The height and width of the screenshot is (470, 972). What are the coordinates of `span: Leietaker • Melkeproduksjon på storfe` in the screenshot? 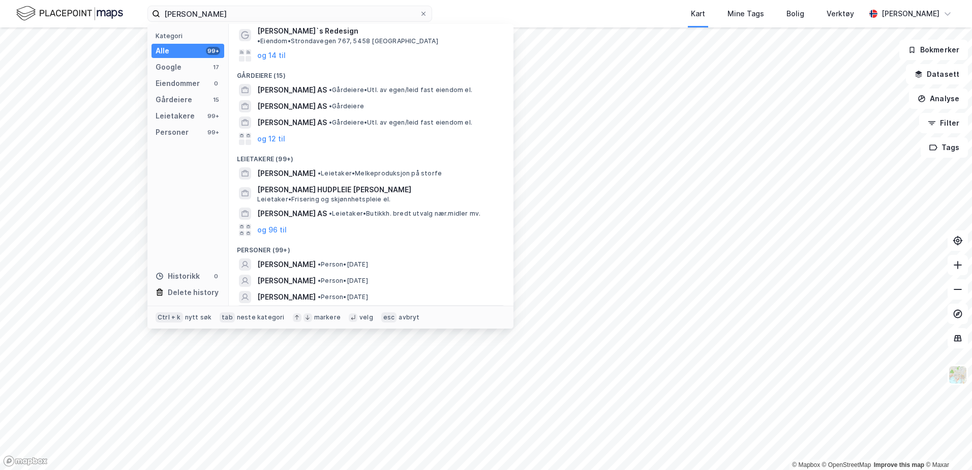 It's located at (380, 173).